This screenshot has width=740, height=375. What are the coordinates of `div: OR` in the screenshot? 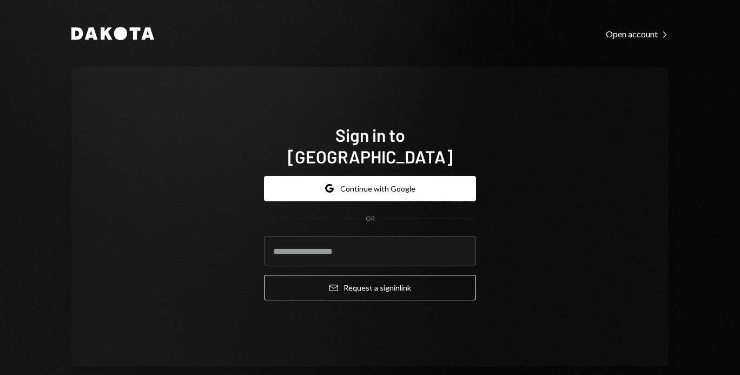 It's located at (370, 219).